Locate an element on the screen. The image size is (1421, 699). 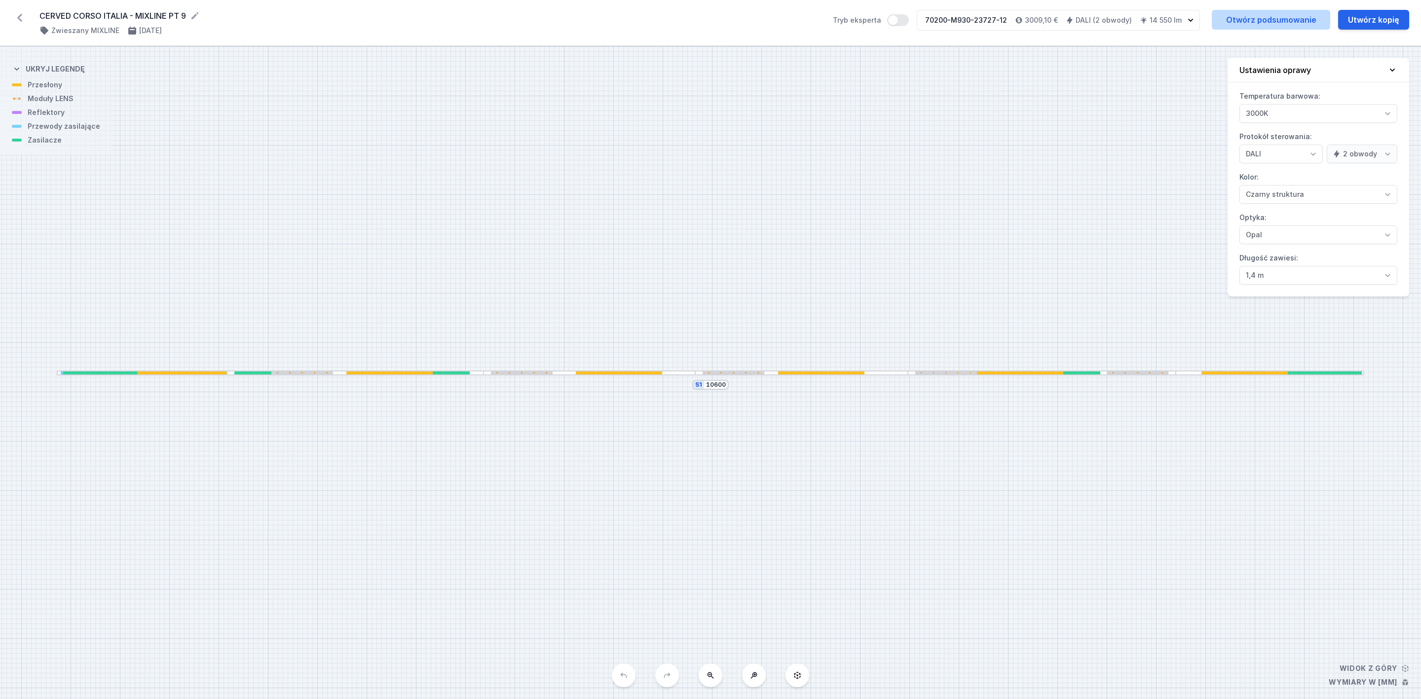
button: 70200-M930-23727-123009,10 €DALI (2 obwody)14 550 lm is located at coordinates (1059, 20).